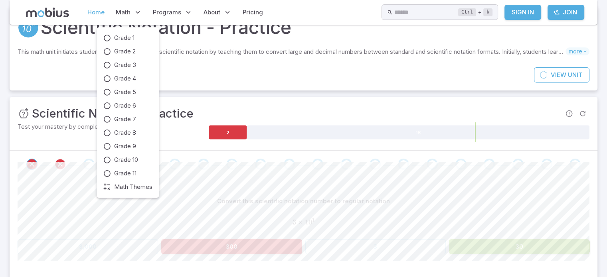 Image resolution: width=607 pixels, height=277 pixels. I want to click on span: Grade 4, so click(125, 79).